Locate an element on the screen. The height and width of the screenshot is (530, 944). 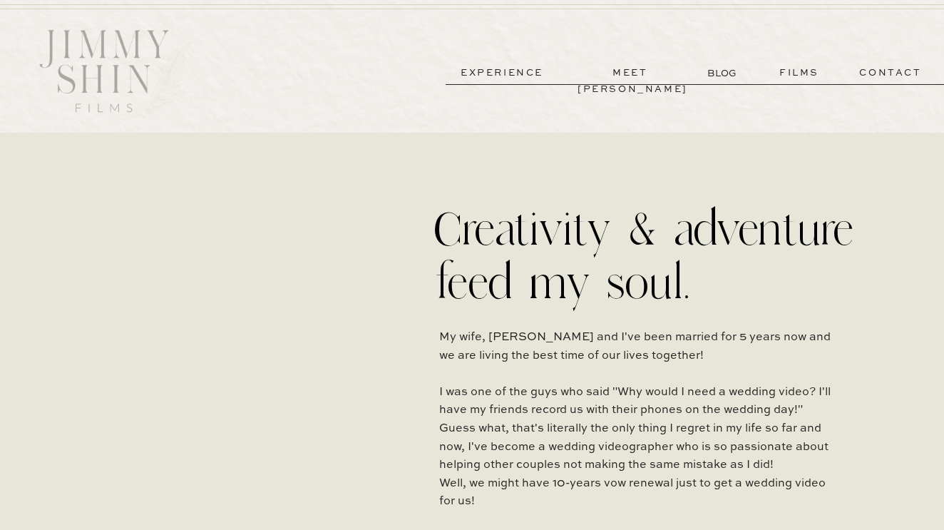
a: experience is located at coordinates (502, 73).